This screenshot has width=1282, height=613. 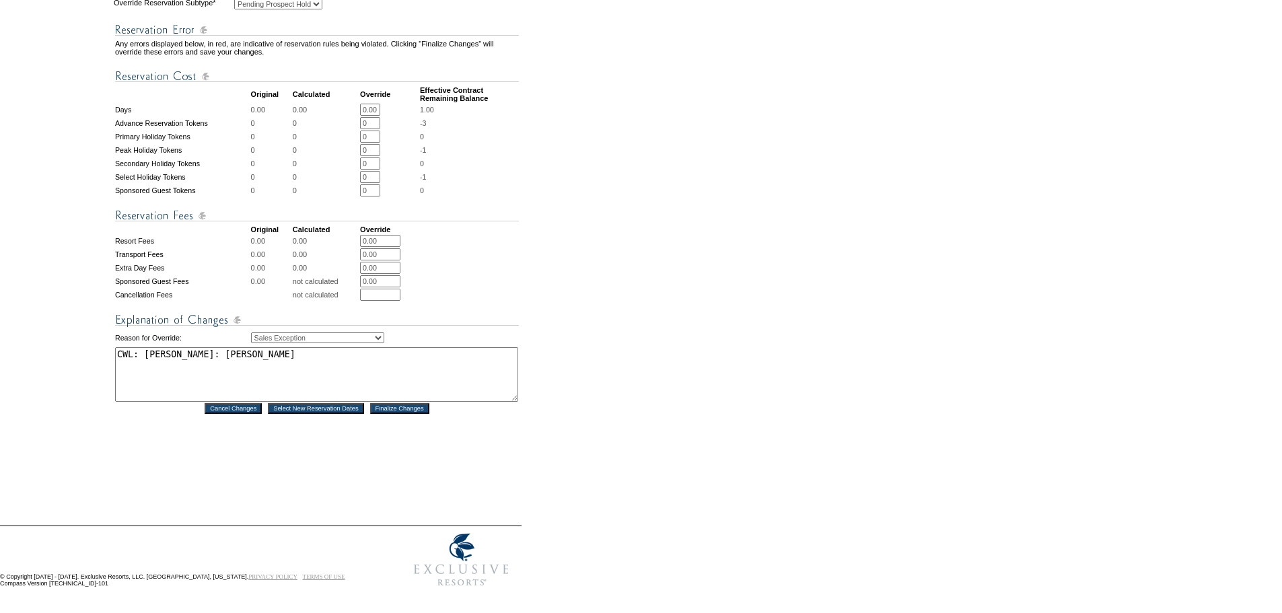 What do you see at coordinates (317, 48) in the screenshot?
I see `td: Any errors displayed below, in red, are indicative of reservation rules being violated. Clicking ...` at bounding box center [317, 48].